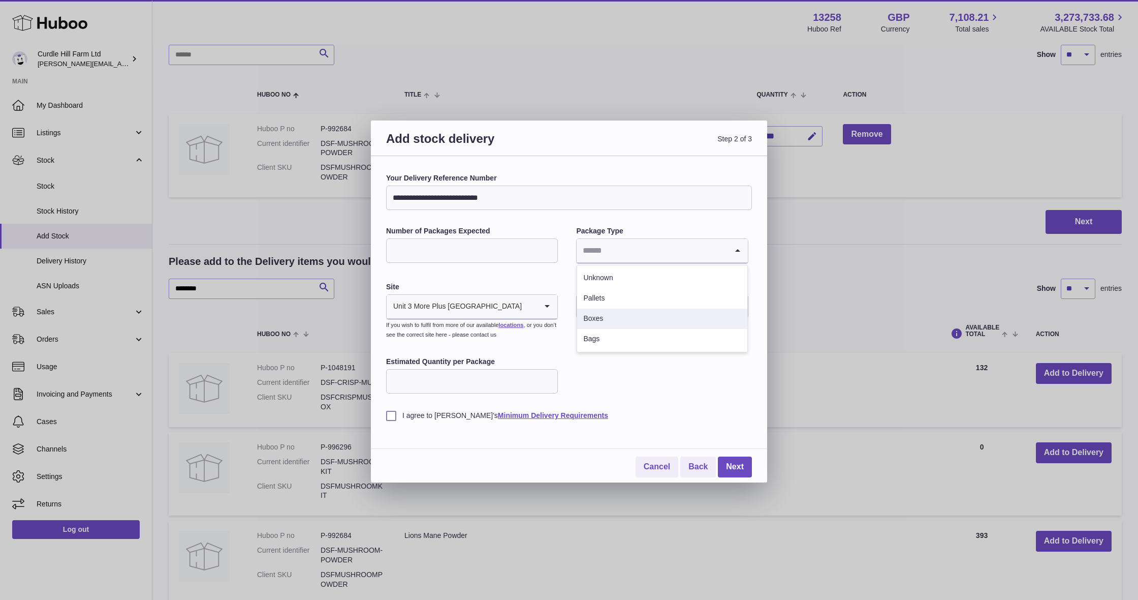 This screenshot has height=600, width=1138. I want to click on a: Cancel, so click(657, 466).